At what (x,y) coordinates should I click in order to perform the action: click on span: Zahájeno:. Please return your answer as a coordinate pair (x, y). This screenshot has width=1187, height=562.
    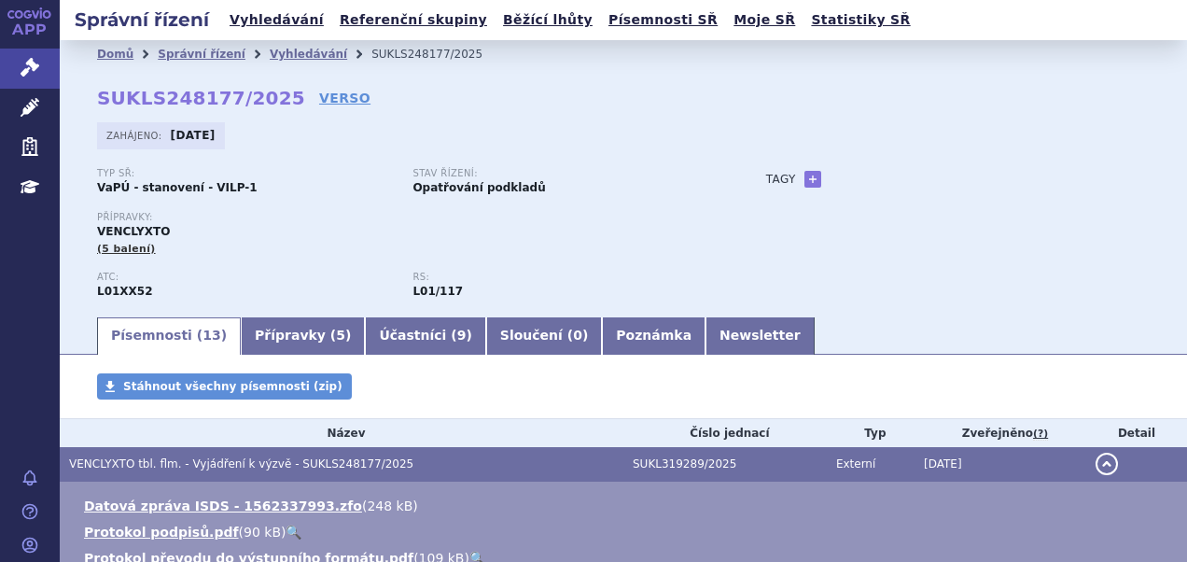
    Looking at the image, I should click on (135, 135).